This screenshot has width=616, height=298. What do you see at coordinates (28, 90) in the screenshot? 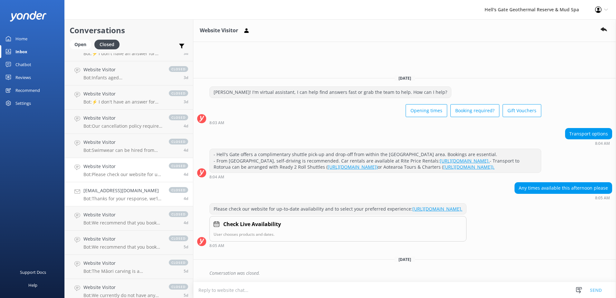
I see `div: Recommend` at bounding box center [28, 90].